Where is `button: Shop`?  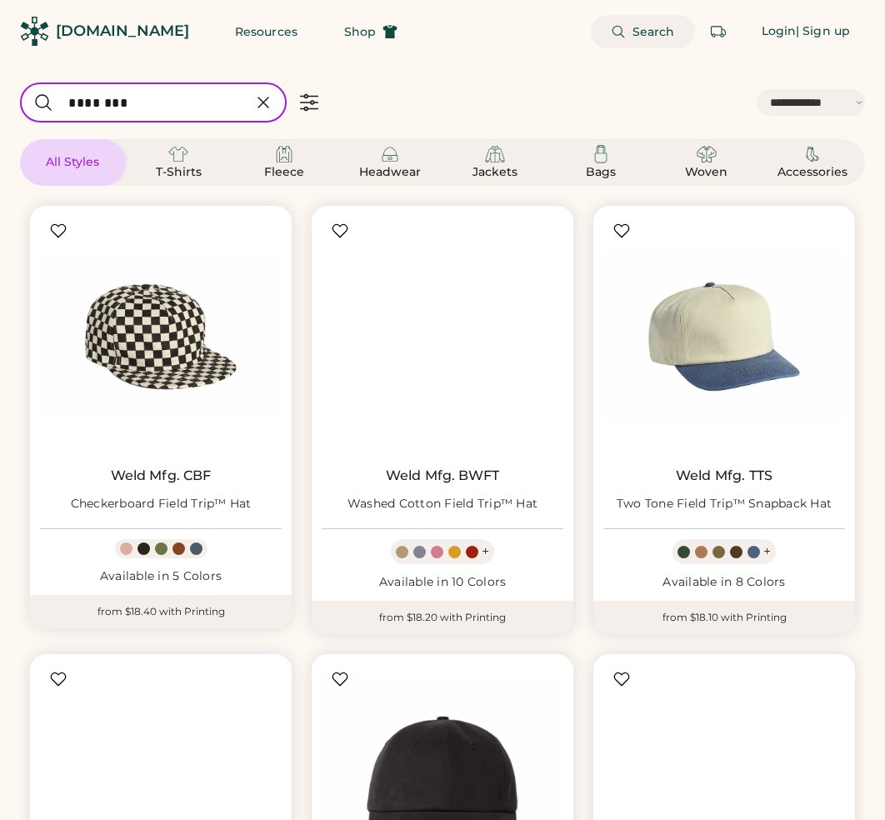 button: Shop is located at coordinates (371, 32).